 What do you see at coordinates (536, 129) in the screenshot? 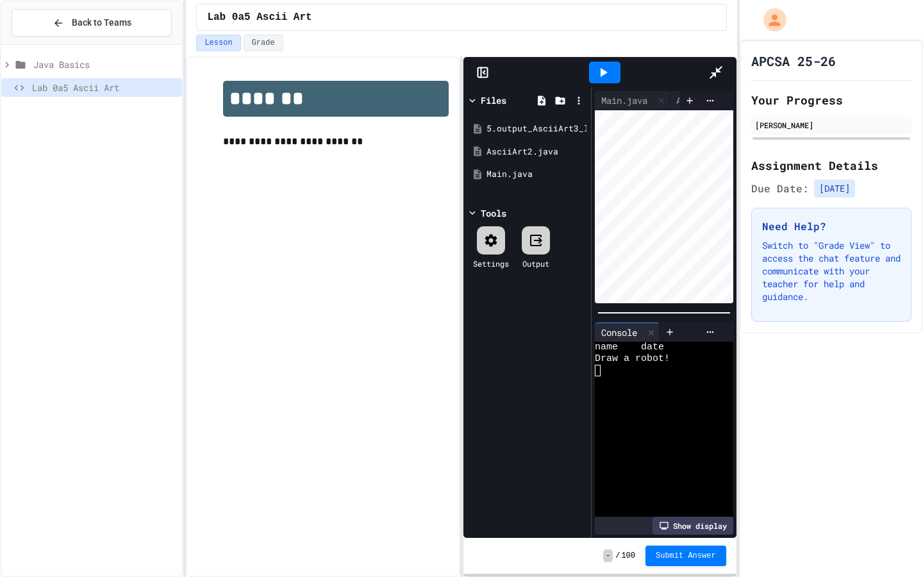
I see `div: 5.output_AsciiArt3_lab_java_aplus.pdf` at bounding box center [536, 129].